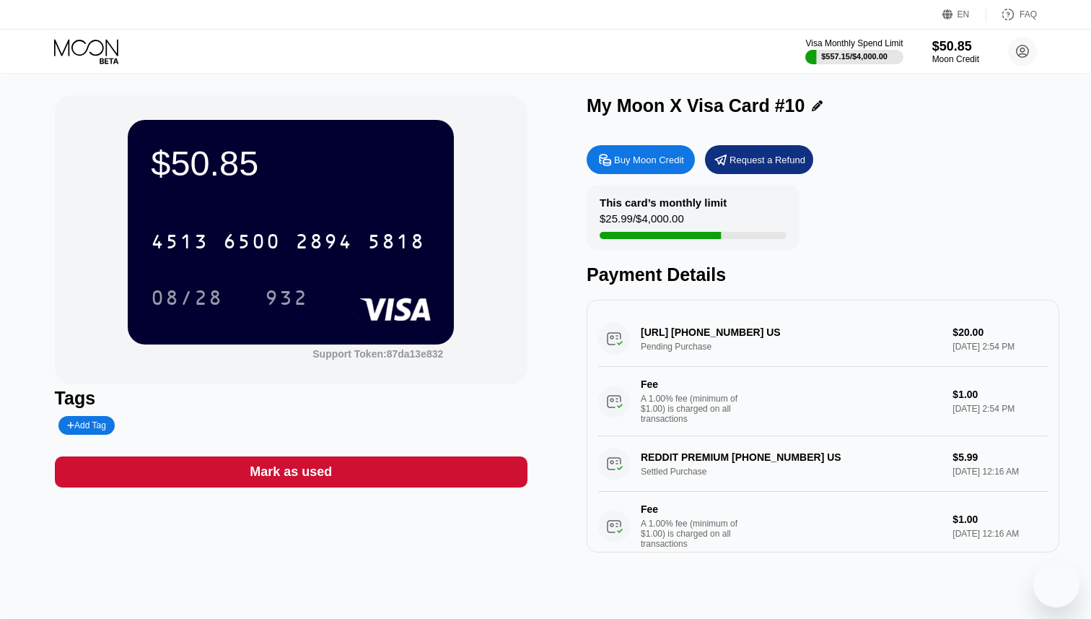  I want to click on div: Support Token:87da13e832, so click(378, 354).